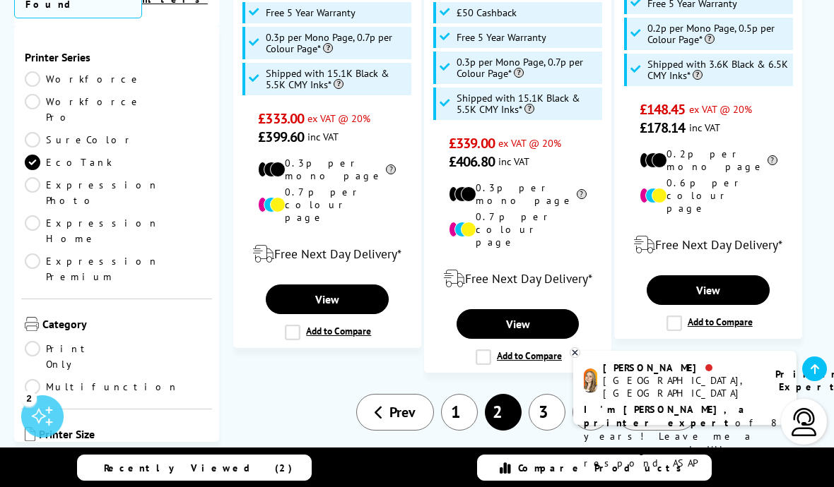  Describe the element at coordinates (194, 468) in the screenshot. I see `a: Recently Viewed (2)` at that location.